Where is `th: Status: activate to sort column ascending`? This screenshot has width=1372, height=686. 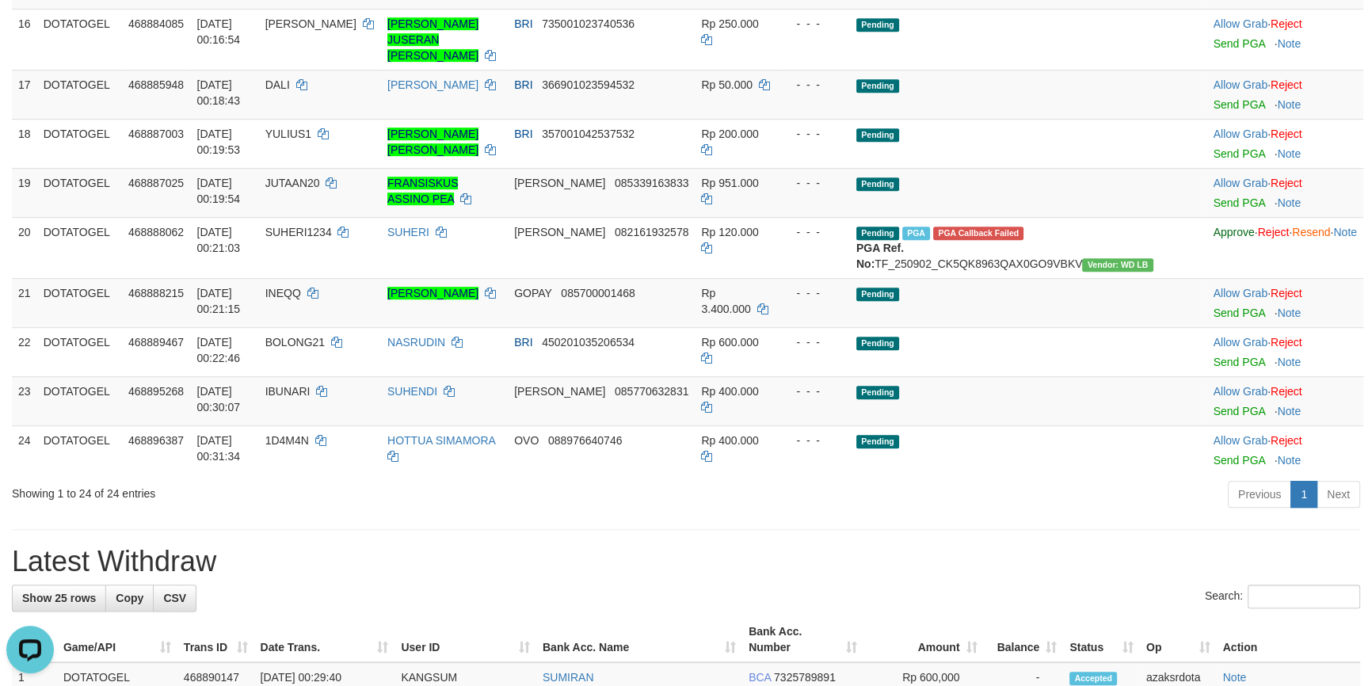 th: Status: activate to sort column ascending is located at coordinates (1101, 639).